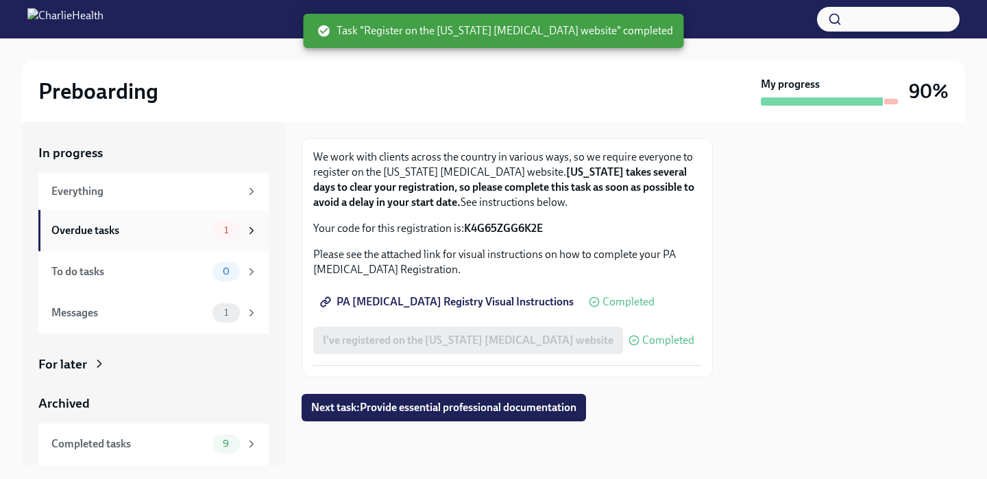 Image resolution: width=987 pixels, height=479 pixels. What do you see at coordinates (444, 407) in the screenshot?
I see `span: Next task : Provide essential professional documentation` at bounding box center [444, 407].